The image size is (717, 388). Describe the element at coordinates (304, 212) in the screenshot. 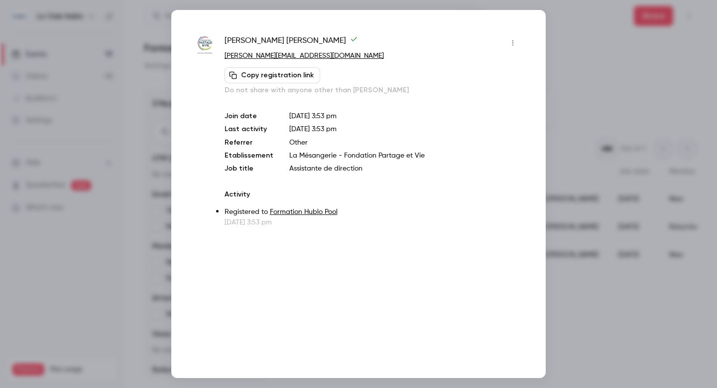

I see `a: Formation Hublo Pool` at that location.